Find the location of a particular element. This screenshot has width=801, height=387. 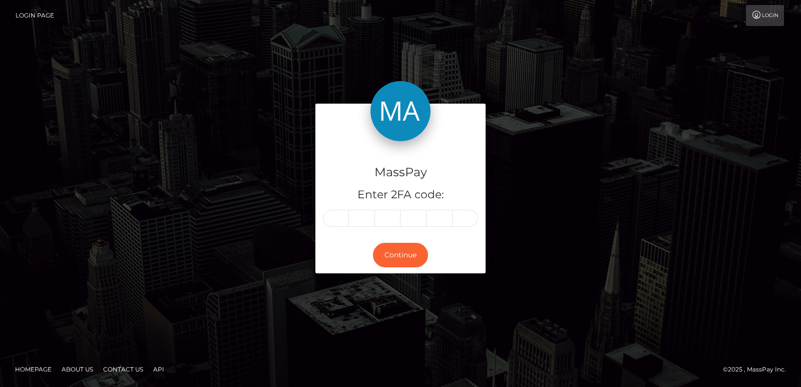

a: API is located at coordinates (159, 369).